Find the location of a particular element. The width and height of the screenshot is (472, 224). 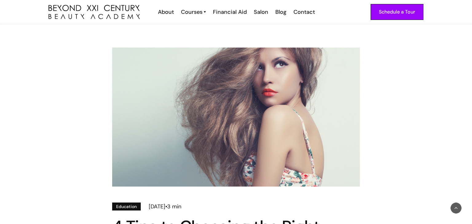

img: beyond 21st century beauty academy logo is located at coordinates (94, 12).